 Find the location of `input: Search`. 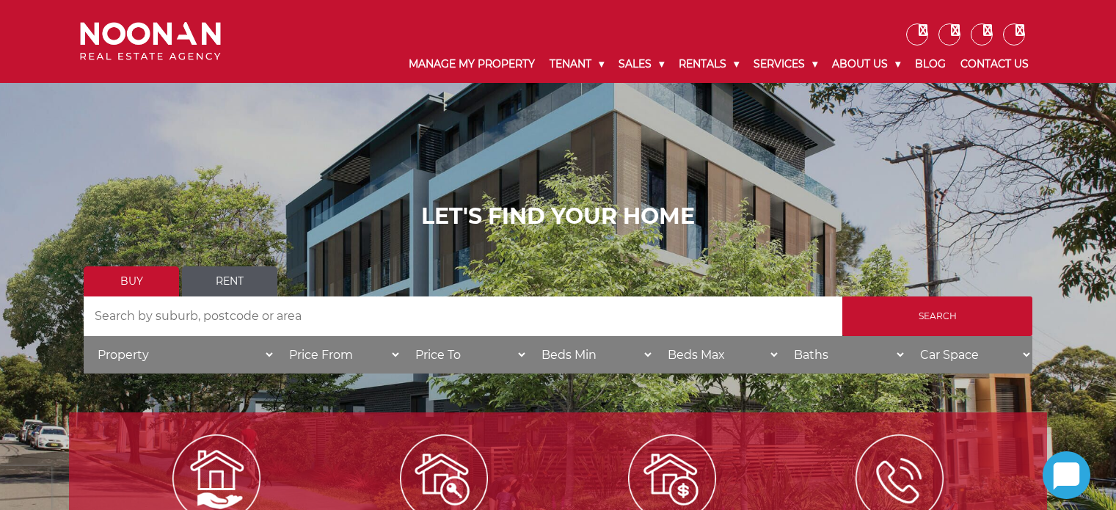

input: Search is located at coordinates (937, 316).